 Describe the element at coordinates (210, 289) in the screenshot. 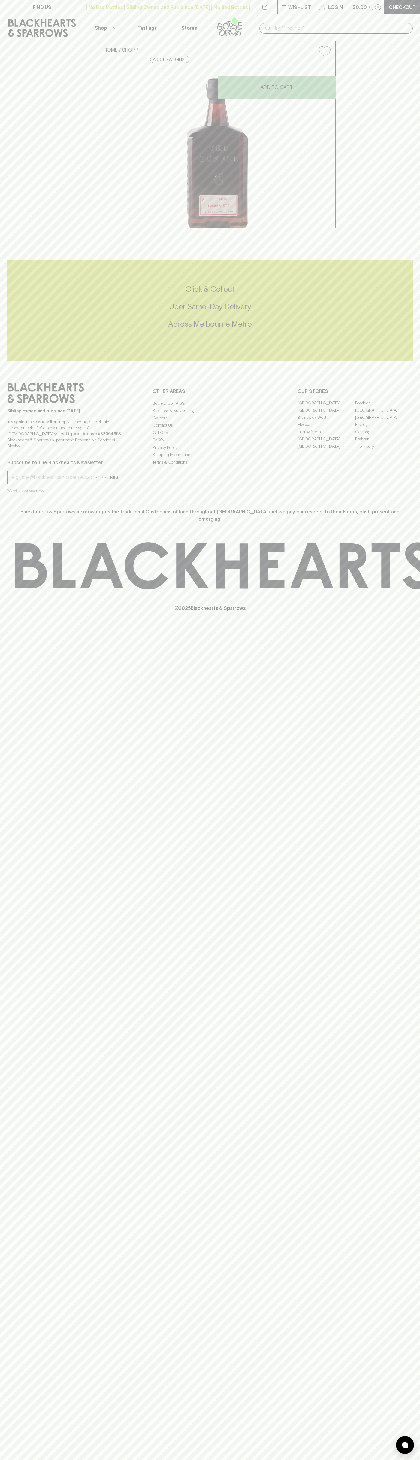

I see `h5: Click & Collect` at that location.